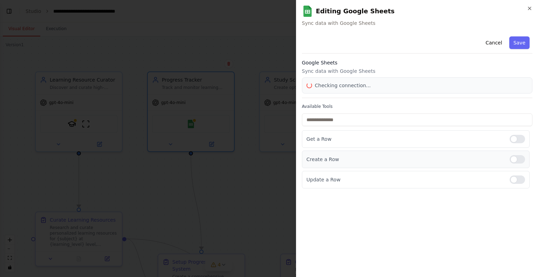 The width and height of the screenshot is (538, 277). Describe the element at coordinates (494, 43) in the screenshot. I see `button: Cancel` at that location.